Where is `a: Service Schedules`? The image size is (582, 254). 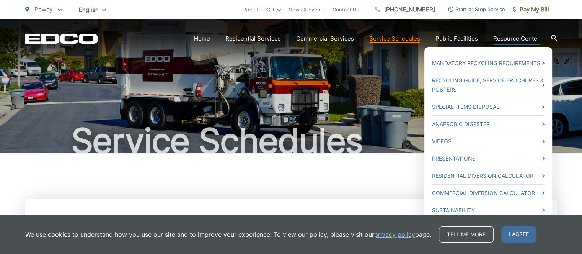 a: Service Schedules is located at coordinates (395, 39).